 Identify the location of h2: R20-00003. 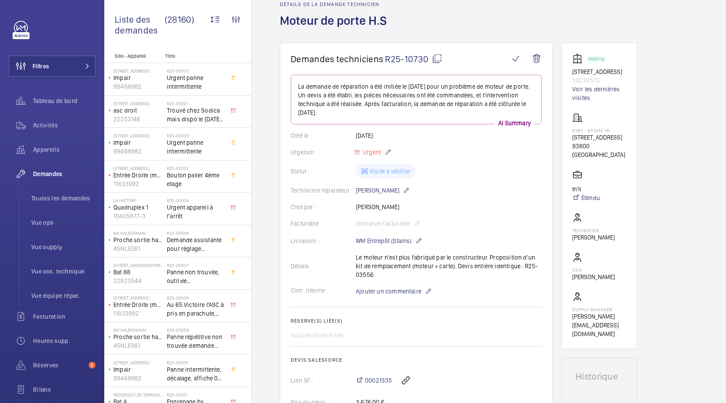
(195, 135).